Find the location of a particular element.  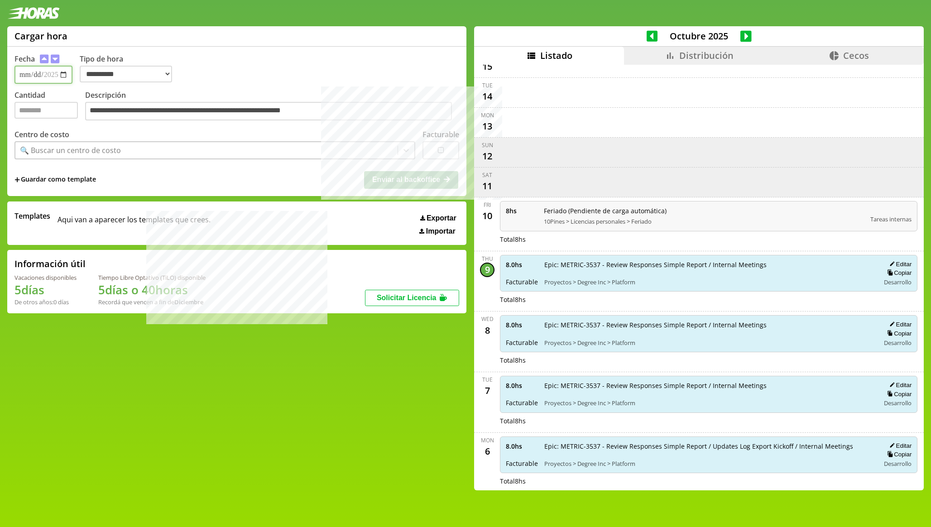

label: Centro de costo is located at coordinates (42, 135).